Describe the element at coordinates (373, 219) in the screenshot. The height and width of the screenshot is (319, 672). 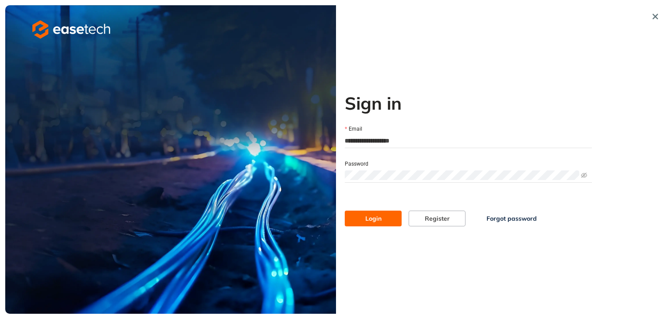
I see `span: Login` at that location.